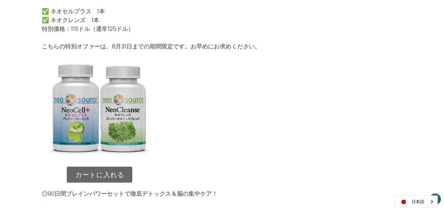 The height and width of the screenshot is (208, 444). What do you see at coordinates (416, 201) in the screenshot?
I see `aside: Language selected: 日本語` at bounding box center [416, 201].